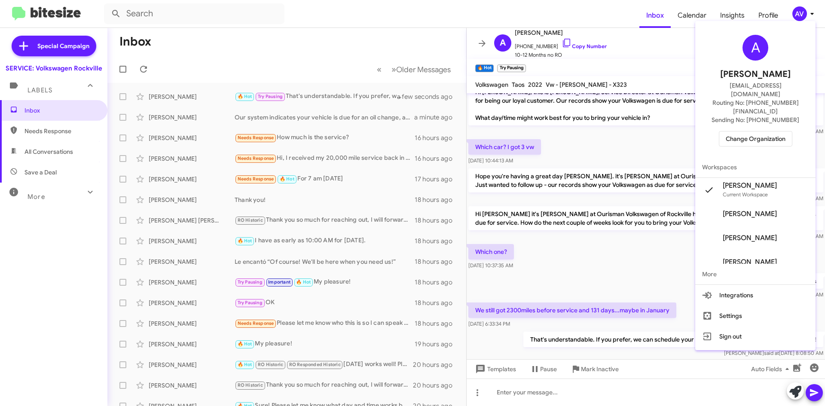  Describe the element at coordinates (756, 316) in the screenshot. I see `button: Settings` at that location.